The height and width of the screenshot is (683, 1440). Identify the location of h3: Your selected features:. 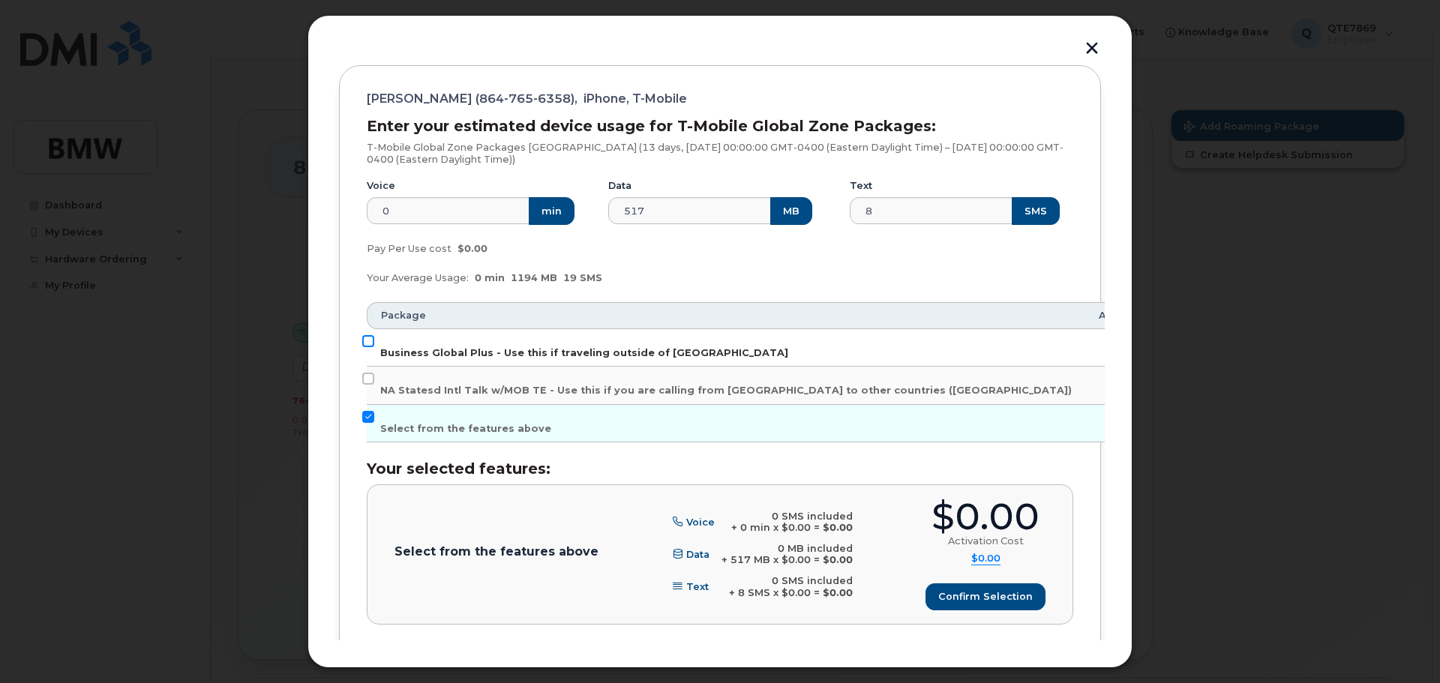
(720, 469).